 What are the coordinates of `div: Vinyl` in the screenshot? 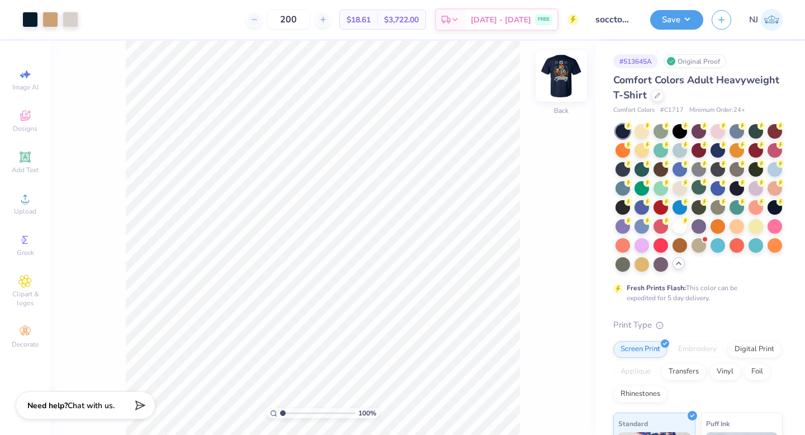 It's located at (725, 372).